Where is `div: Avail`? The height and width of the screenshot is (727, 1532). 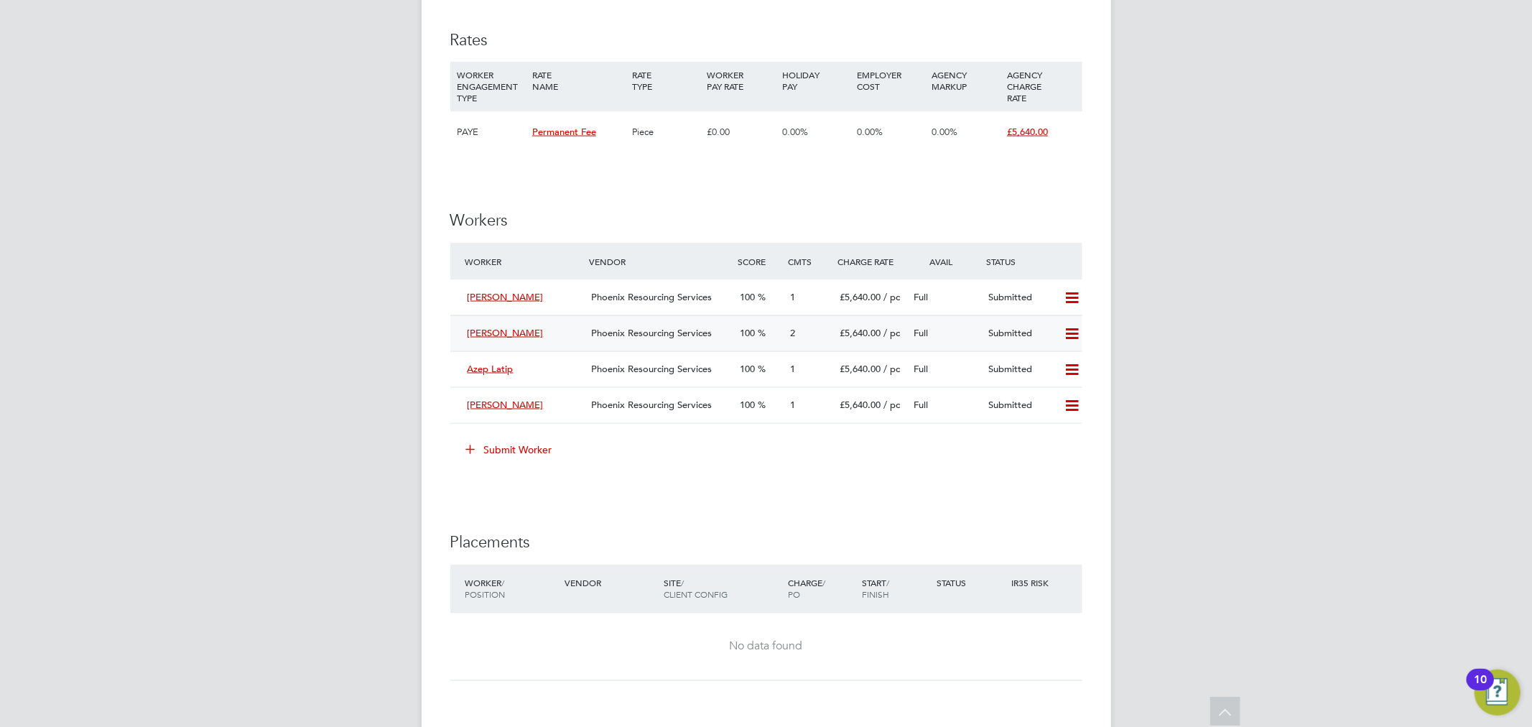
div: Avail is located at coordinates (946, 261).